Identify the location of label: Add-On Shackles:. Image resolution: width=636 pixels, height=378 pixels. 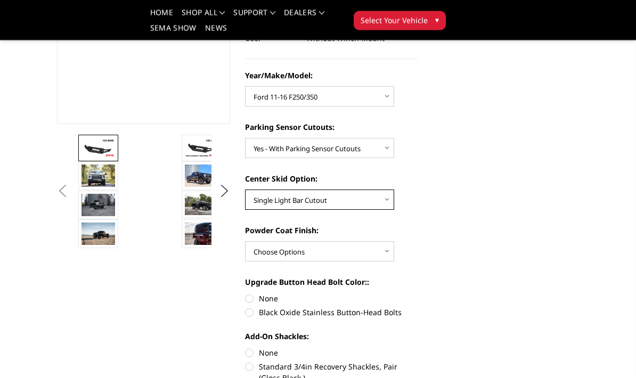
(331, 337).